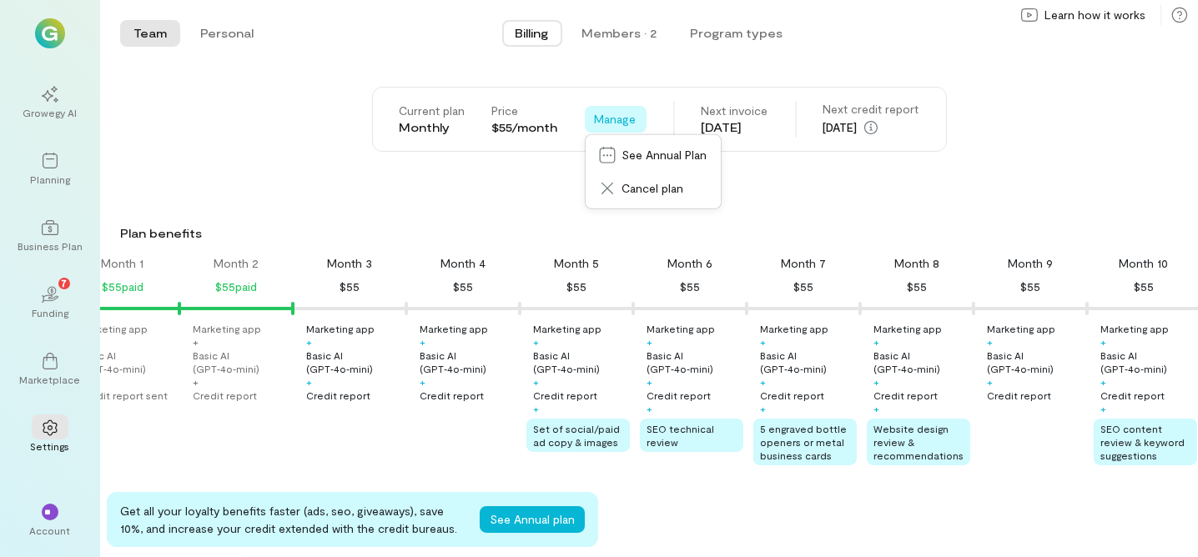  I want to click on div: Planning, so click(50, 179).